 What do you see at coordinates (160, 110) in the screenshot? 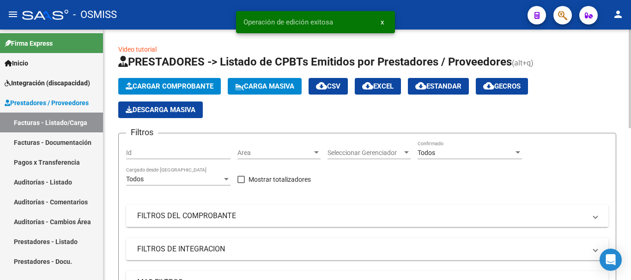
I see `button: Descarga Masiva` at bounding box center [160, 110].